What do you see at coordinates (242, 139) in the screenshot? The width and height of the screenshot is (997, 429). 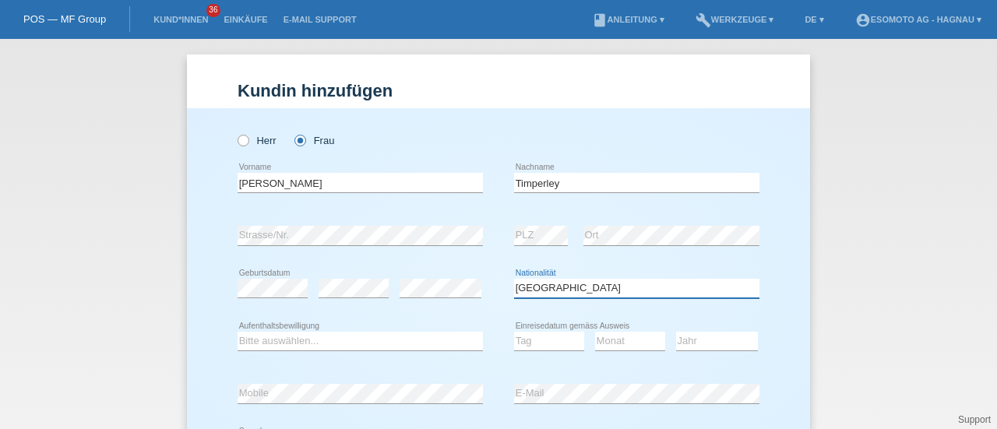 I see `input: Herr` at bounding box center [242, 139].